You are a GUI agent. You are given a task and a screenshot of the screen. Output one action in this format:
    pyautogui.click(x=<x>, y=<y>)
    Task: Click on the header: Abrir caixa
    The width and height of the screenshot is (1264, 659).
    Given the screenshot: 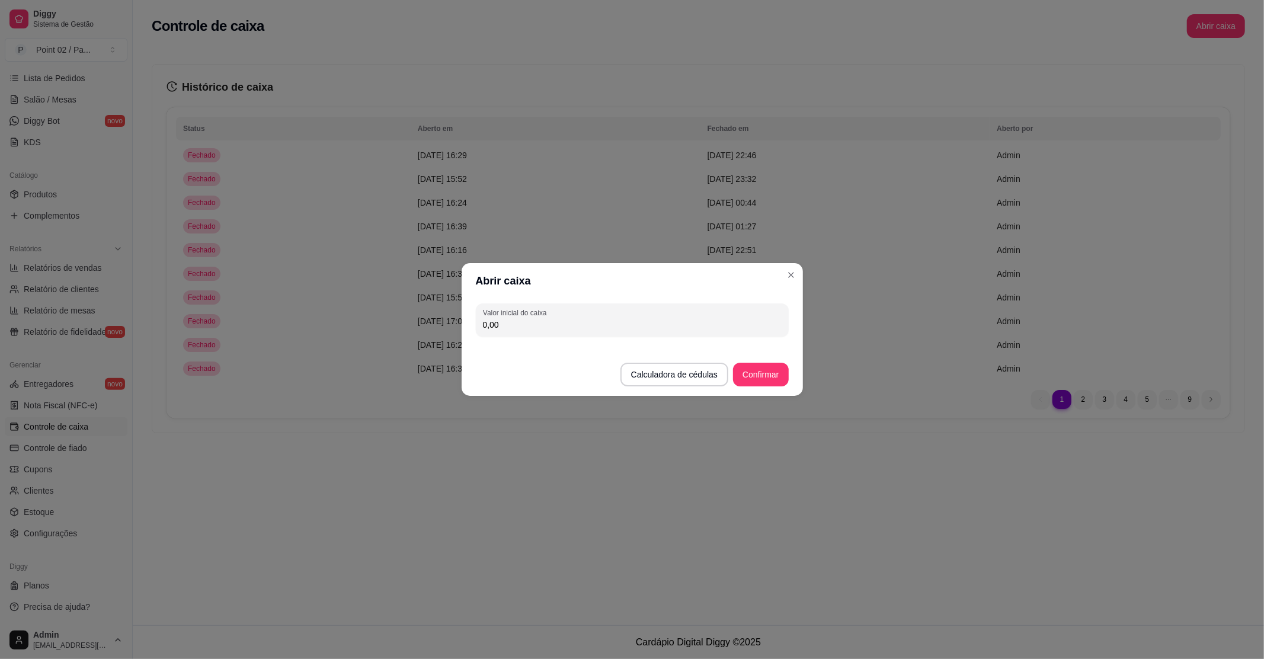 What is the action you would take?
    pyautogui.click(x=632, y=281)
    